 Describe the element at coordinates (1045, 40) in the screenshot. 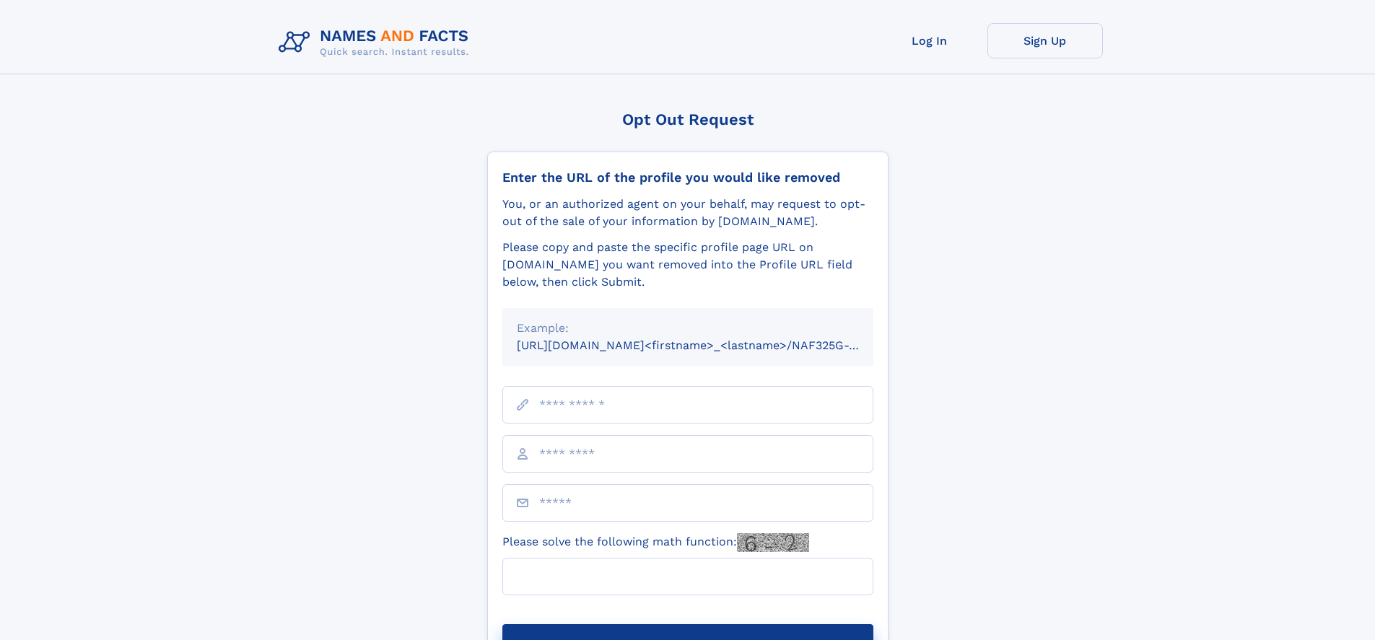

I see `a: Sign Up` at that location.